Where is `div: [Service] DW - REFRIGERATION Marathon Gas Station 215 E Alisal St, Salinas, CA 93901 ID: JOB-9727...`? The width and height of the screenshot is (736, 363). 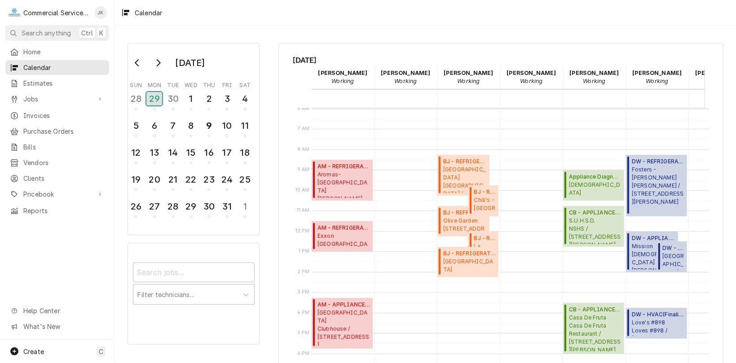
div: [Service] DW - REFRIGERATION Marathon Gas Station 215 E Alisal St, Salinas, CA 93901 ID: JOB-9727... is located at coordinates (671, 257).